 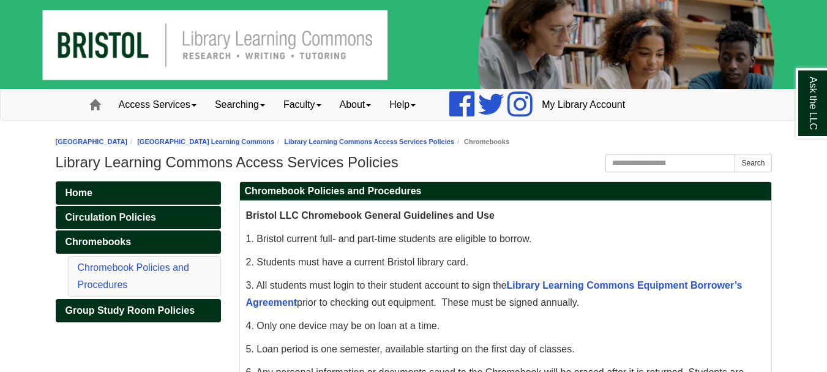 What do you see at coordinates (138, 193) in the screenshot?
I see `a: Home` at bounding box center [138, 193].